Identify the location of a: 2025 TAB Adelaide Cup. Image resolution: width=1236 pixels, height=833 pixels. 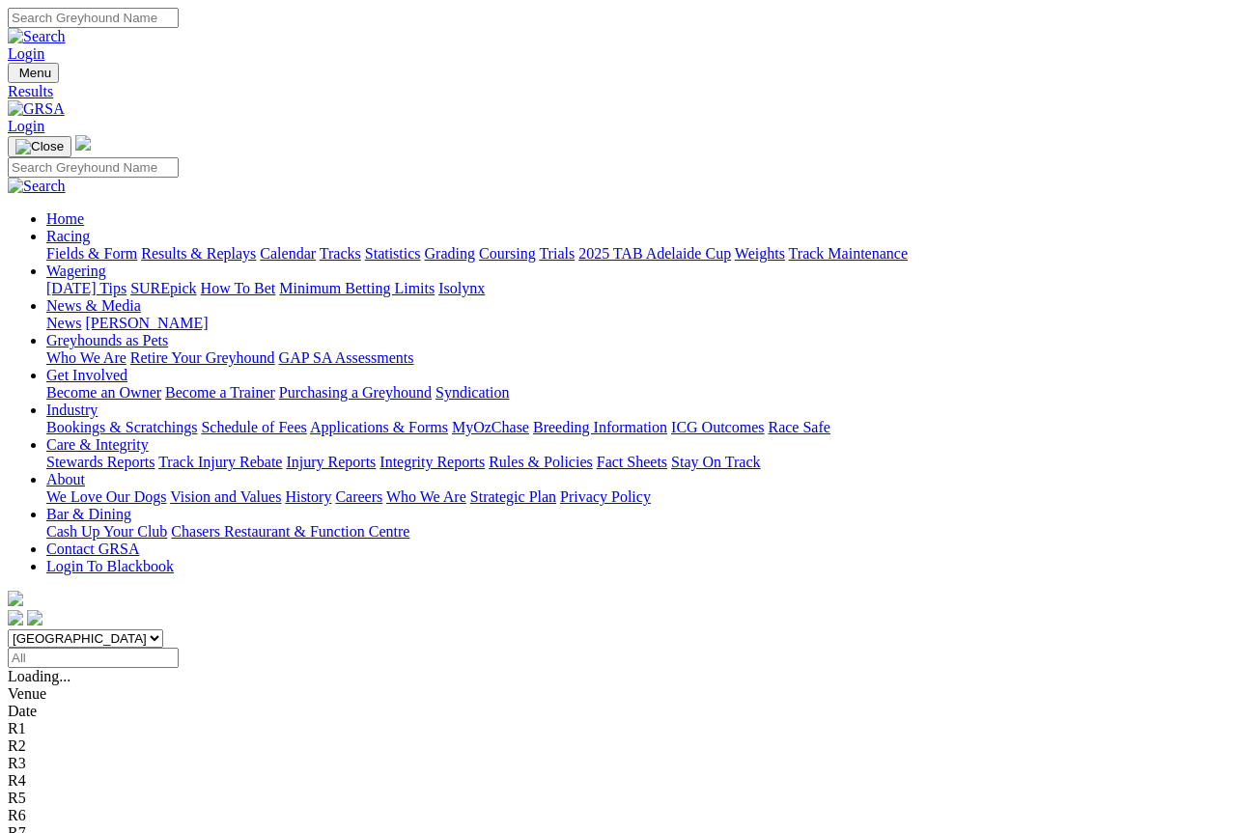
(655, 253).